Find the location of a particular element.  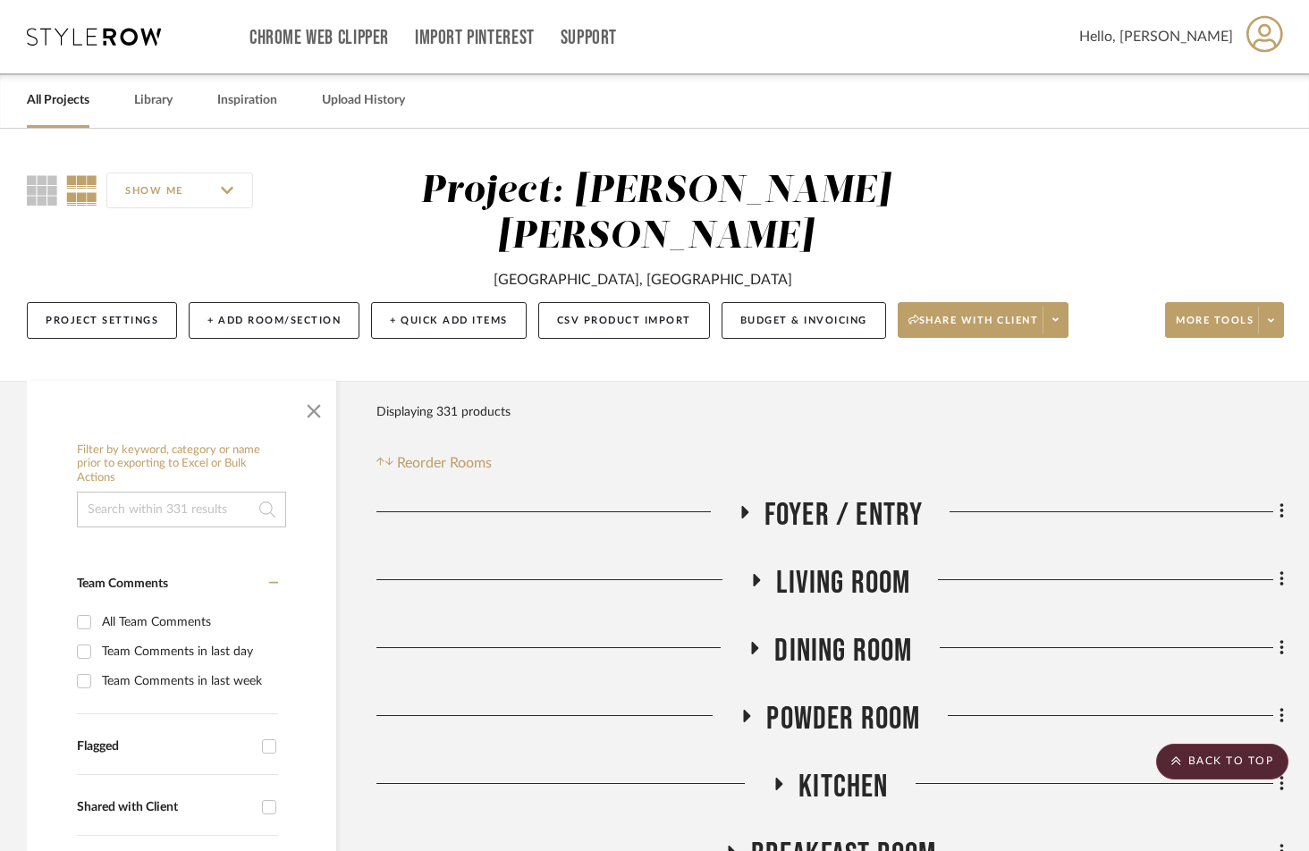

button: Budget & Invoicing is located at coordinates (804, 320).